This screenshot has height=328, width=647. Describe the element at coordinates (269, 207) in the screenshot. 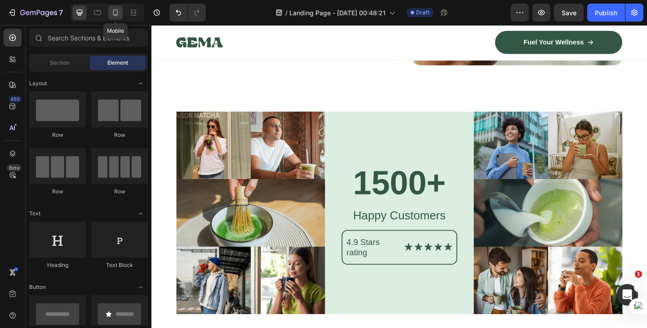

I see `p: Happy Customers` at that location.